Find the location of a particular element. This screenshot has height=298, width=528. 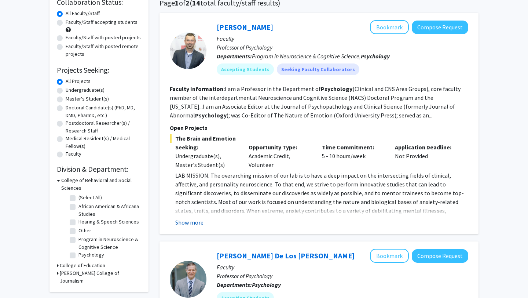

label: All Faculty/Staff is located at coordinates (83, 13).